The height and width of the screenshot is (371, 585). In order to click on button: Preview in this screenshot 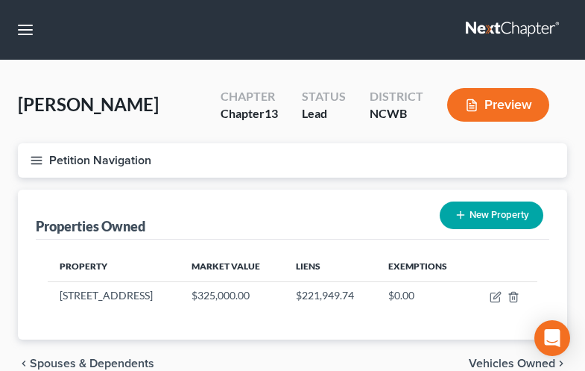, I will do `click(498, 104)`.